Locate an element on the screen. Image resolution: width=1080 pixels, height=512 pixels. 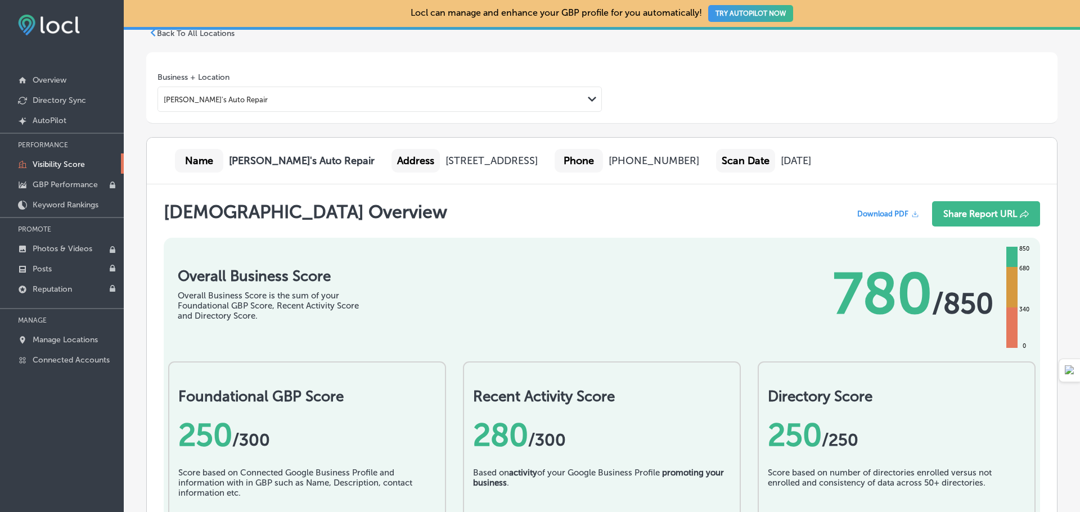
div: Phone is located at coordinates (579, 161).